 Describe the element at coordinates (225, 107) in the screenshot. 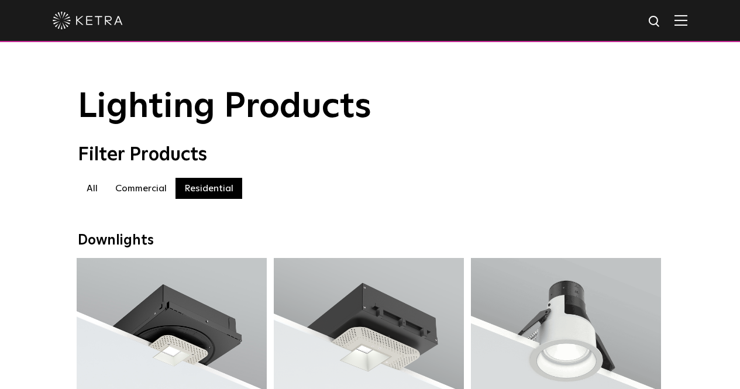

I see `span: Lighting Products` at that location.